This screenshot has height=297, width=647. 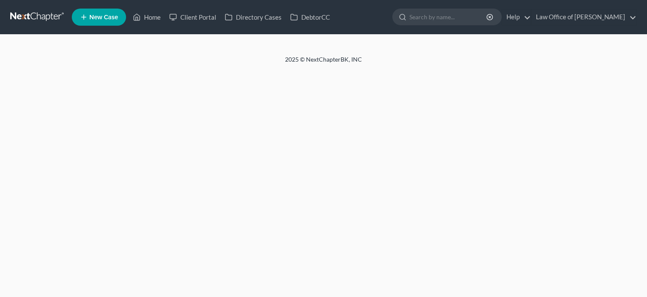 I want to click on div: 2025 © NextChapterBK, INC, so click(x=324, y=63).